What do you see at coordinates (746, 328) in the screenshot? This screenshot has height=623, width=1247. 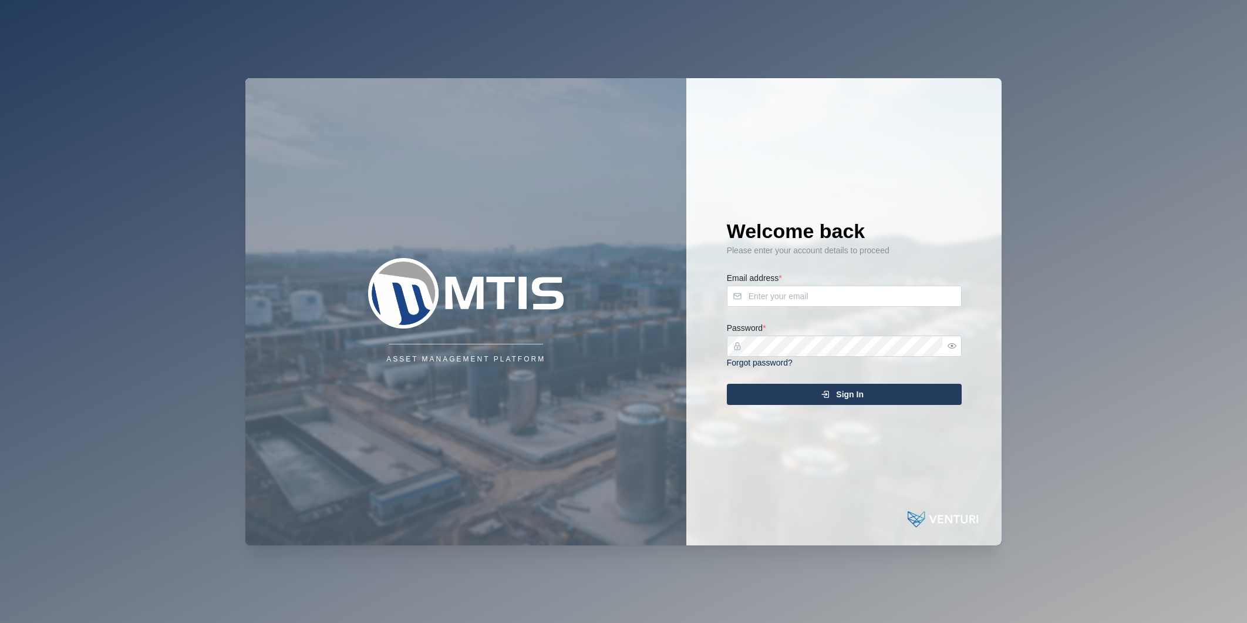 I see `label: Password` at bounding box center [746, 328].